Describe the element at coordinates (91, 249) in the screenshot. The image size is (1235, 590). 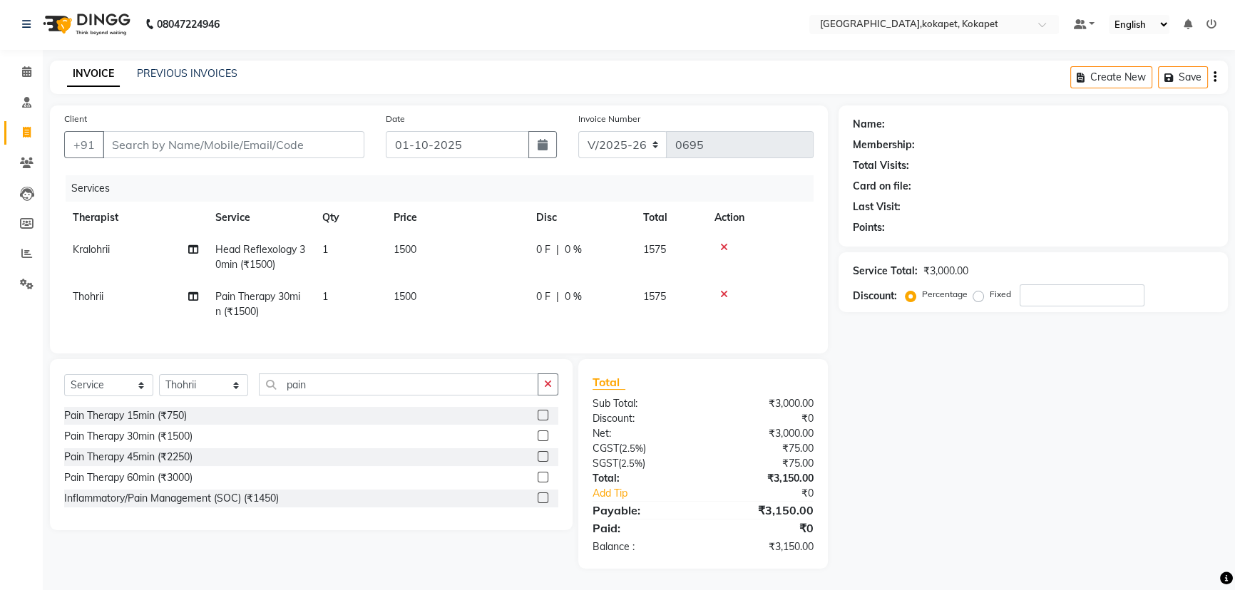
I see `span: Kralohrii` at that location.